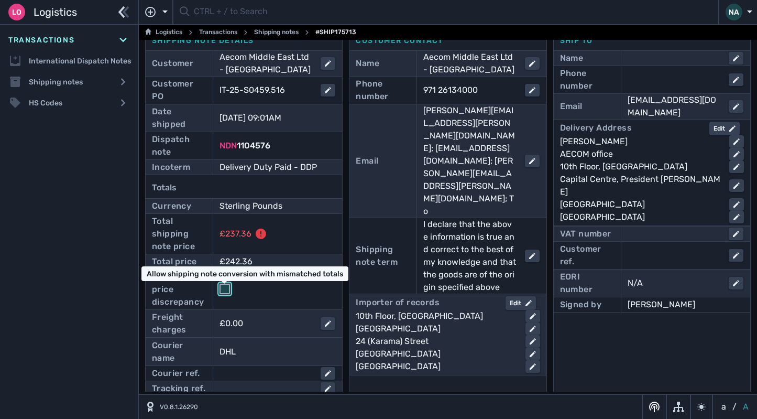 This screenshot has width=757, height=419. What do you see at coordinates (179, 388) in the screenshot?
I see `div: Tracking ref.` at bounding box center [179, 388].